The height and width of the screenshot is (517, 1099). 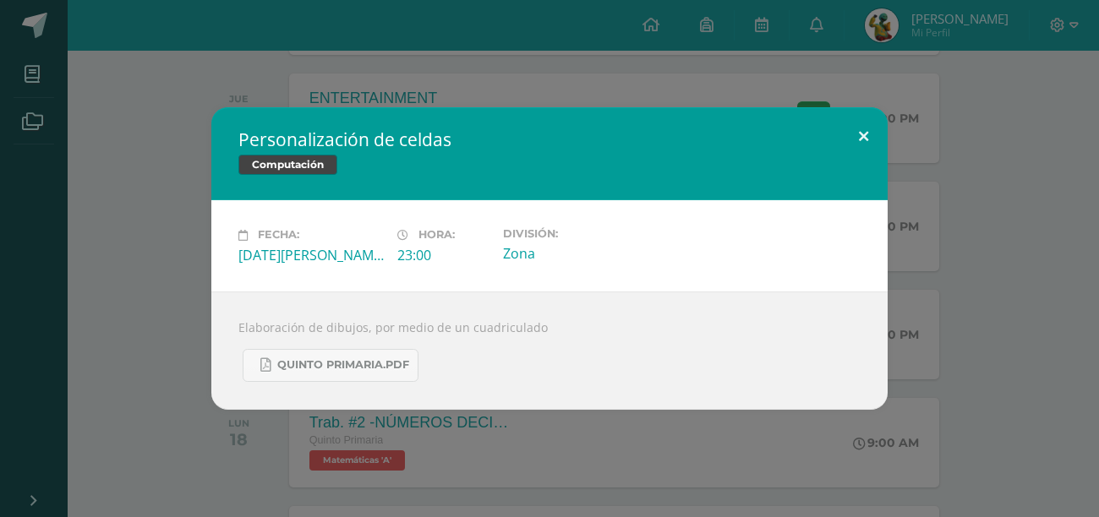 I want to click on div: Zona, so click(x=576, y=254).